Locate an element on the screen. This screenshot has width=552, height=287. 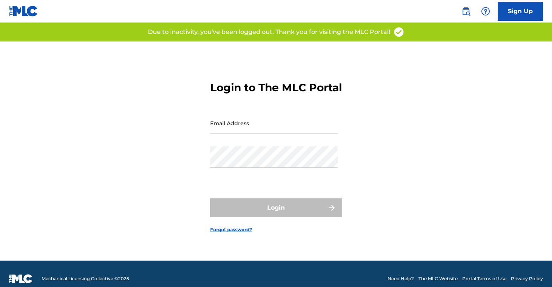
div: Chat Widget is located at coordinates (534, 269).